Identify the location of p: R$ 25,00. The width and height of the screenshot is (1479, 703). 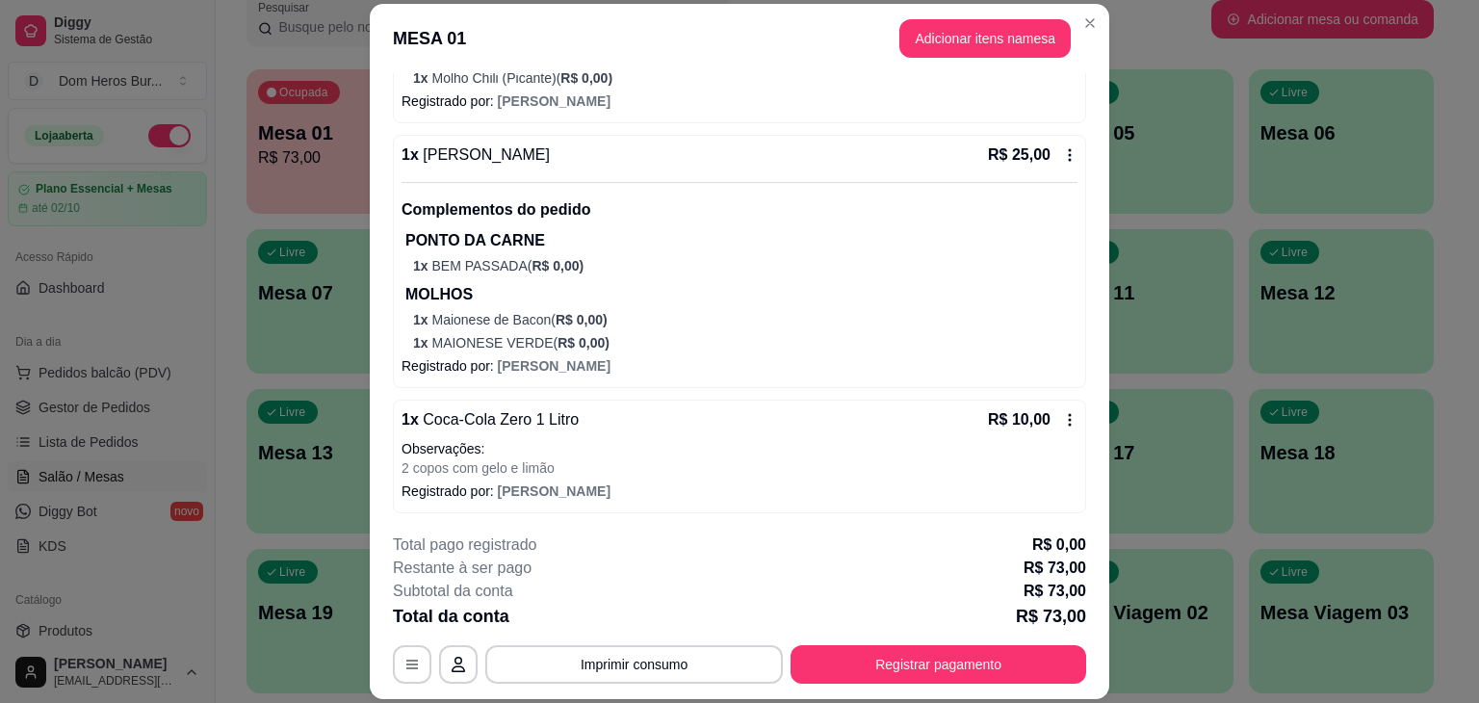
(1019, 155).